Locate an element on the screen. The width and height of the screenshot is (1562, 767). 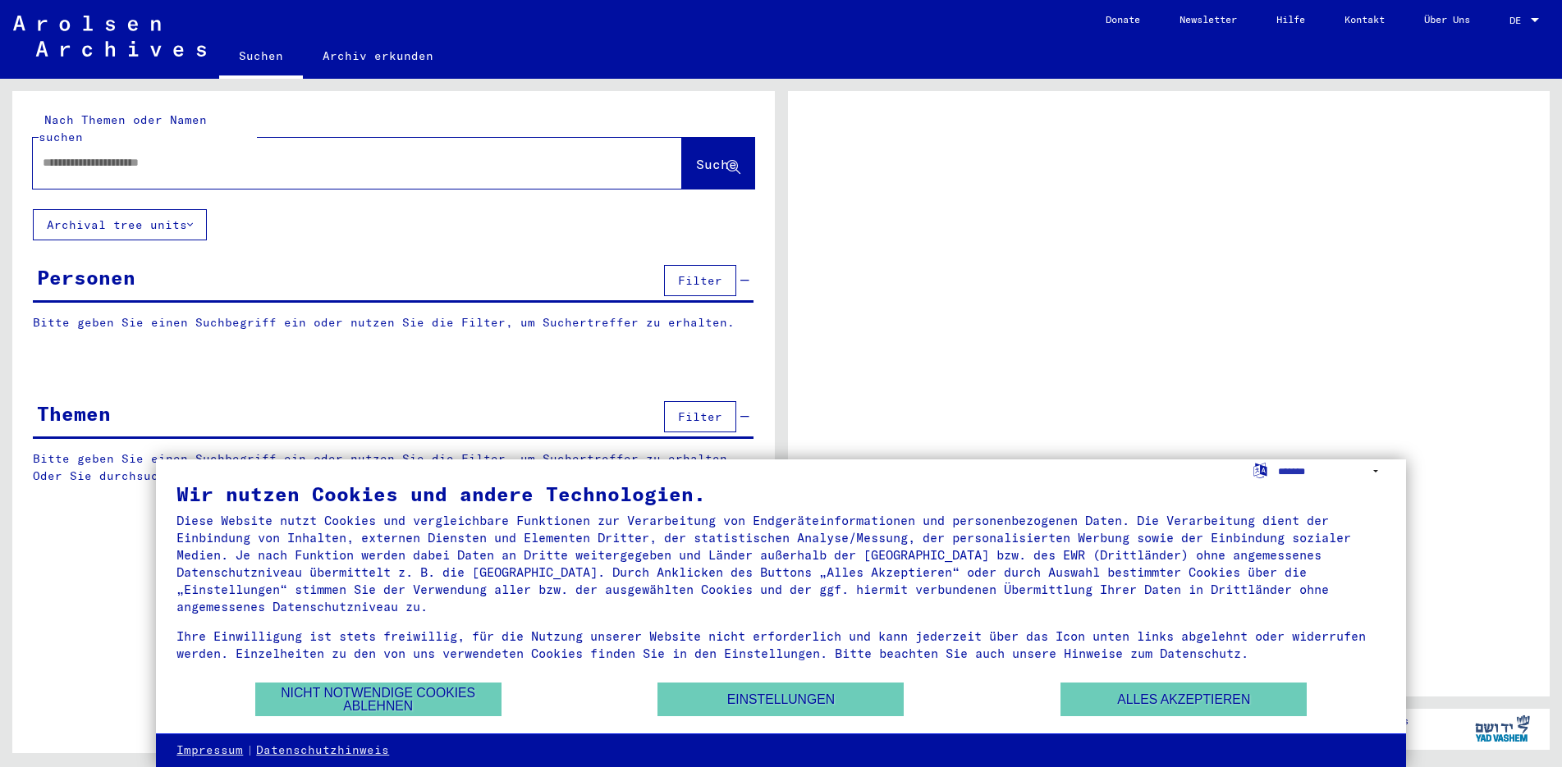
button: Archival tree units is located at coordinates (120, 225).